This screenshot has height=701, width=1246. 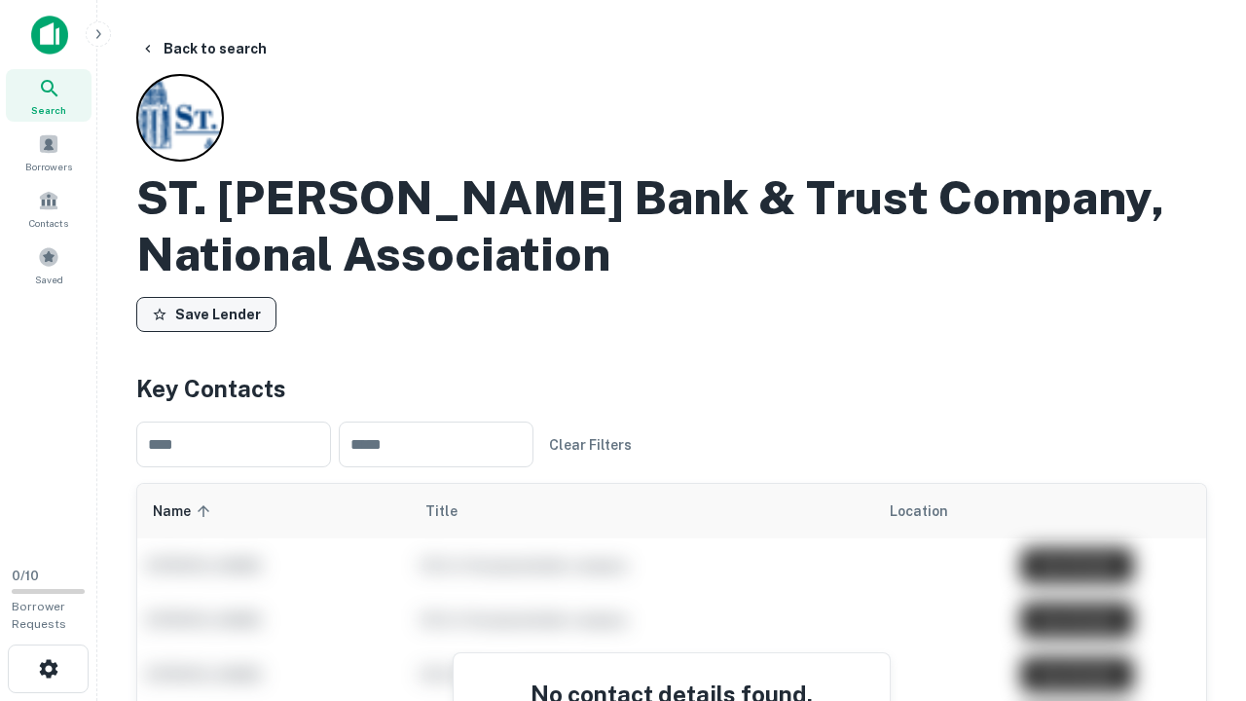 What do you see at coordinates (1197, 592) in the screenshot?
I see `div: Chat Widget` at bounding box center [1197, 592].